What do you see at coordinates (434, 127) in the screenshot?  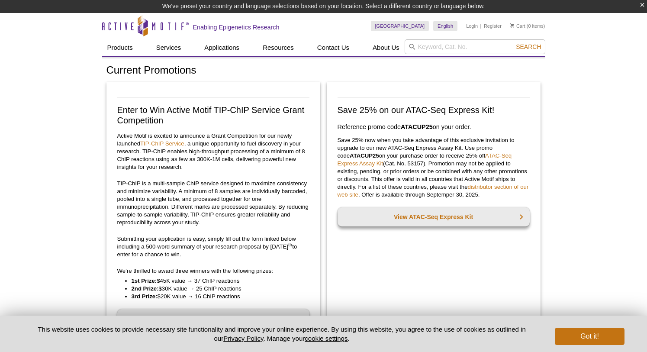 I see `h3: Reference promo code on your order.` at bounding box center [434, 127].